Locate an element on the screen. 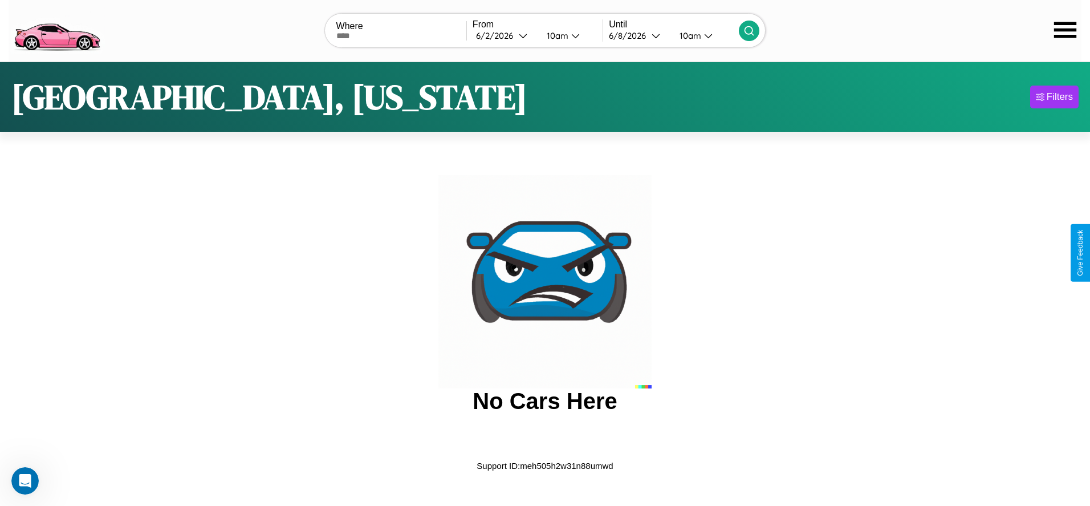  div: 6 / 8 / 2026 is located at coordinates (630, 35).